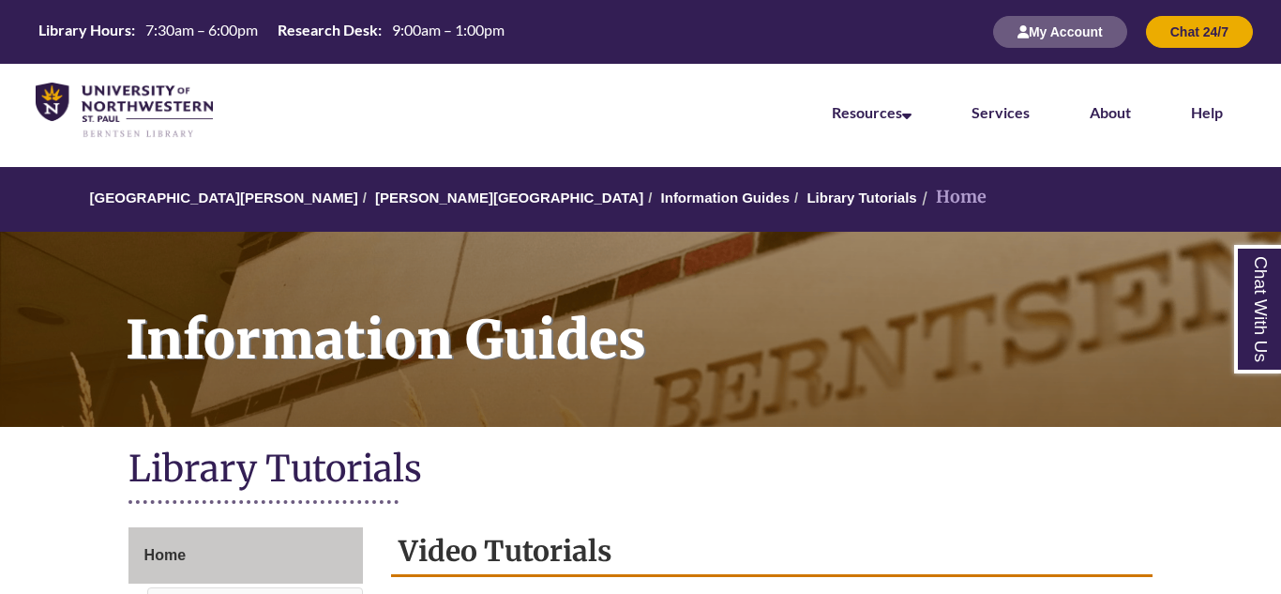 The width and height of the screenshot is (1281, 594). I want to click on a: Information Guides, so click(726, 197).